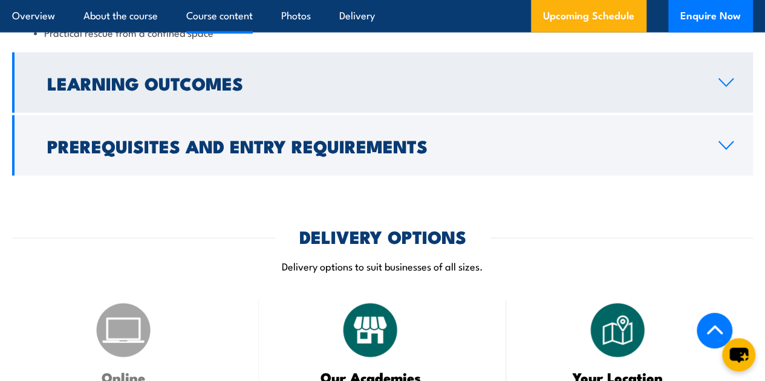 This screenshot has width=765, height=381. Describe the element at coordinates (383, 236) in the screenshot. I see `h2: DELIVERY OPTIONS` at that location.